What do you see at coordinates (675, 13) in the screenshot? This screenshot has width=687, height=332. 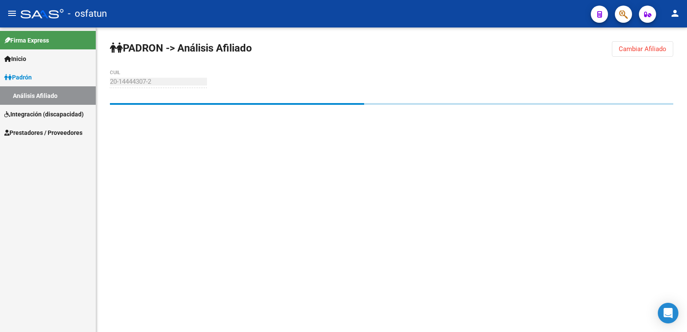 I see `mat-icon: person` at bounding box center [675, 13].